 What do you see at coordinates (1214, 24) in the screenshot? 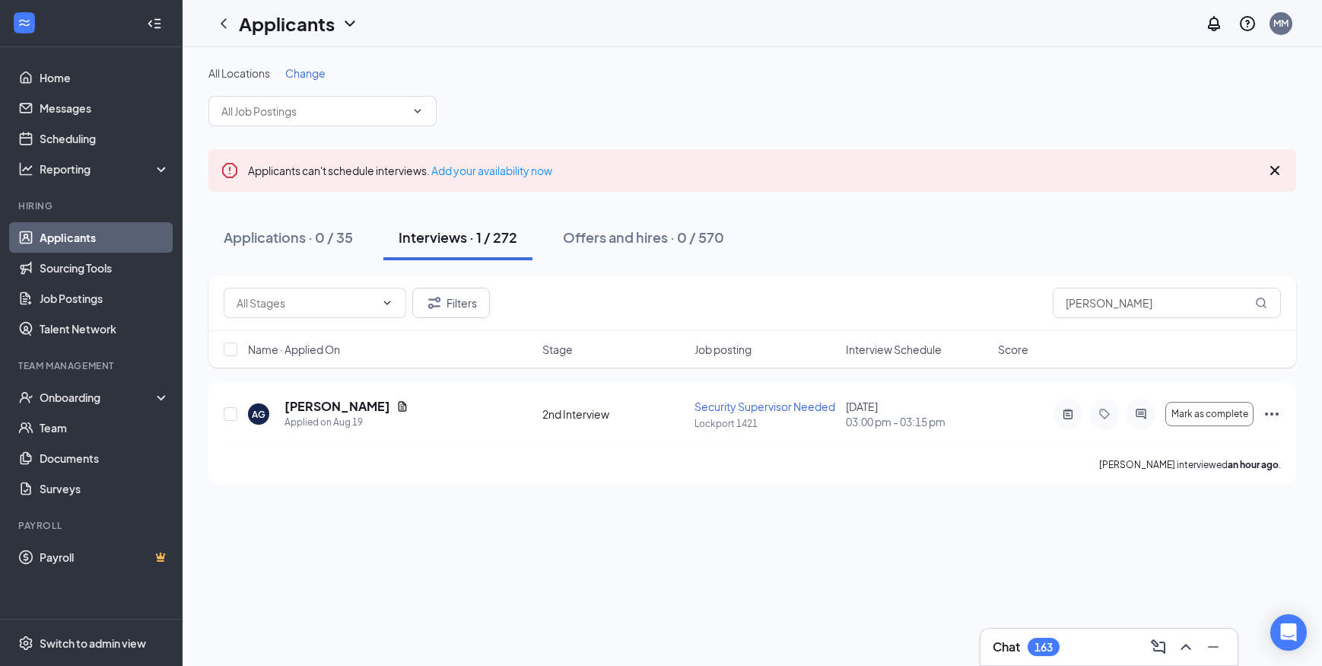
I see `svg: Notifications` at bounding box center [1214, 24].